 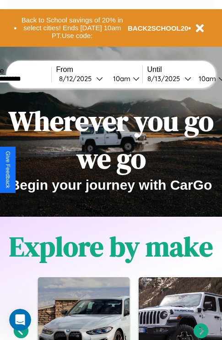 I want to click on button: 10am, so click(x=124, y=78).